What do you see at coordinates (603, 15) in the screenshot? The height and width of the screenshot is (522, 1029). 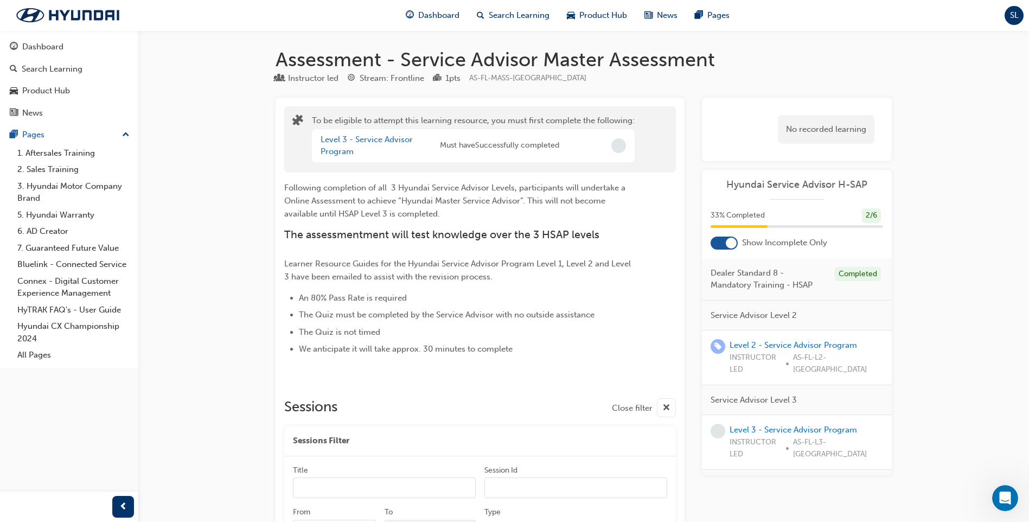 I see `span: Product Hub` at bounding box center [603, 15].